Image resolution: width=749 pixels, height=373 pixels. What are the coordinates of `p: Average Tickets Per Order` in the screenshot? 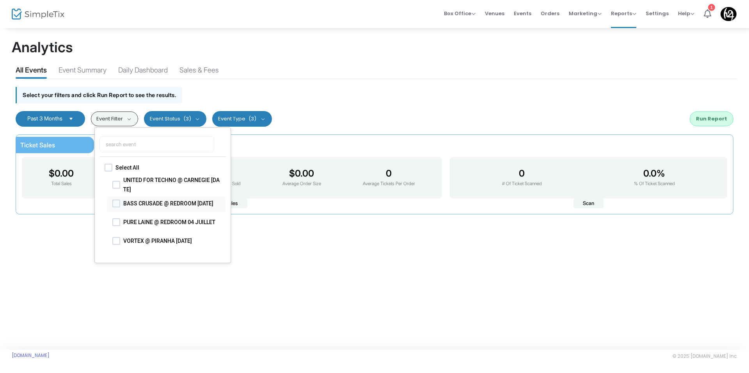 It's located at (389, 184).